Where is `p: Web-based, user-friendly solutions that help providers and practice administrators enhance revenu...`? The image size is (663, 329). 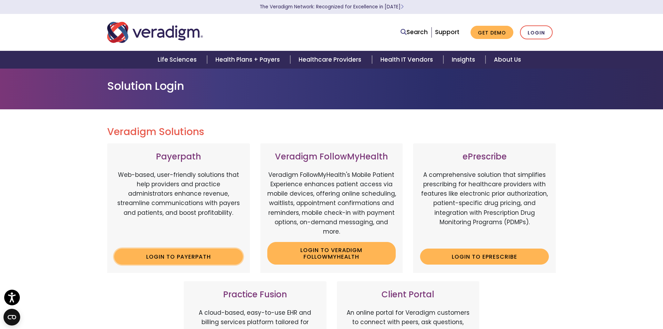
p: Web-based, user-friendly solutions that help providers and practice administrators enhance revenu... is located at coordinates (179, 207).